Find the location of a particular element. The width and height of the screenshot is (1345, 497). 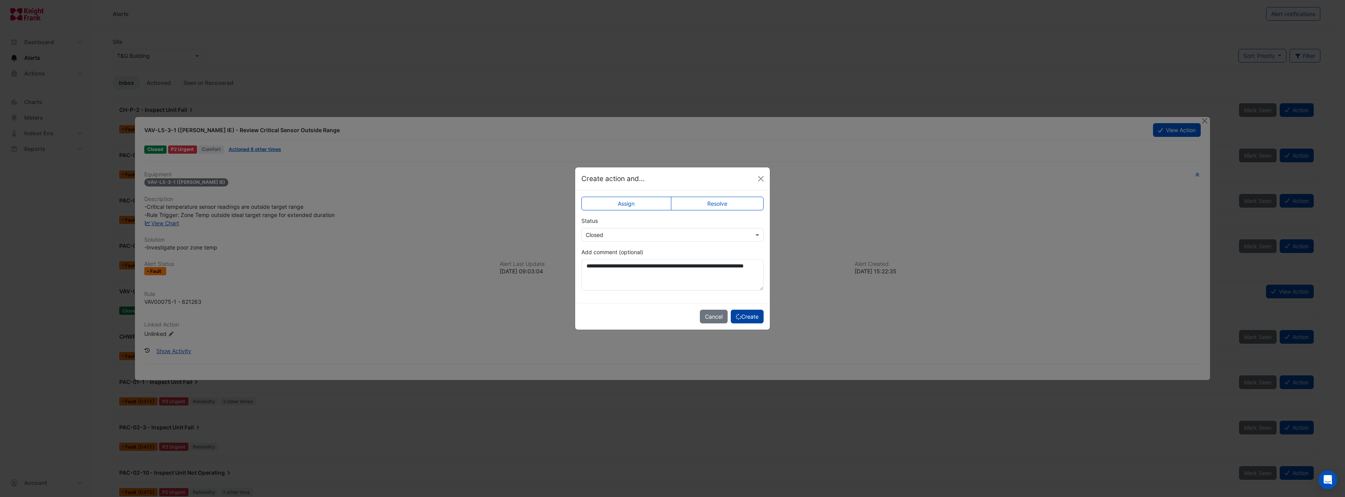

h5: Create action and... is located at coordinates (613, 179).